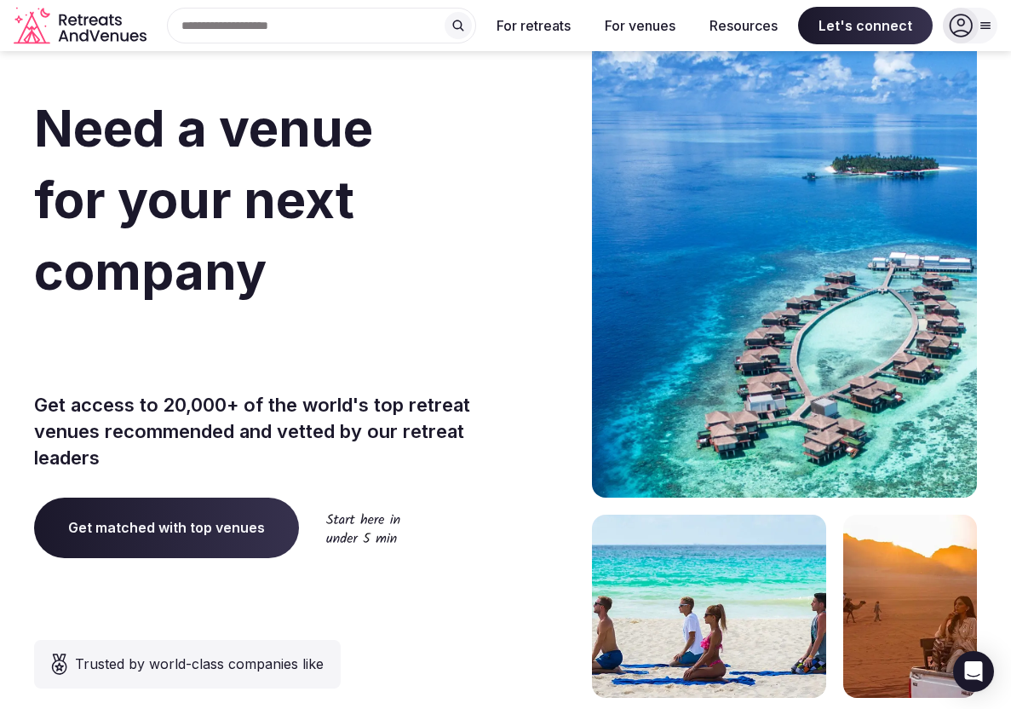 Image resolution: width=1011 pixels, height=709 pixels. I want to click on span: Trusted by world-class companies like, so click(199, 664).